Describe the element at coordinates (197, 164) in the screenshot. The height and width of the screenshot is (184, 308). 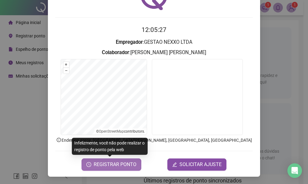
I see `button: editSOLICITAR AJUSTE` at that location.